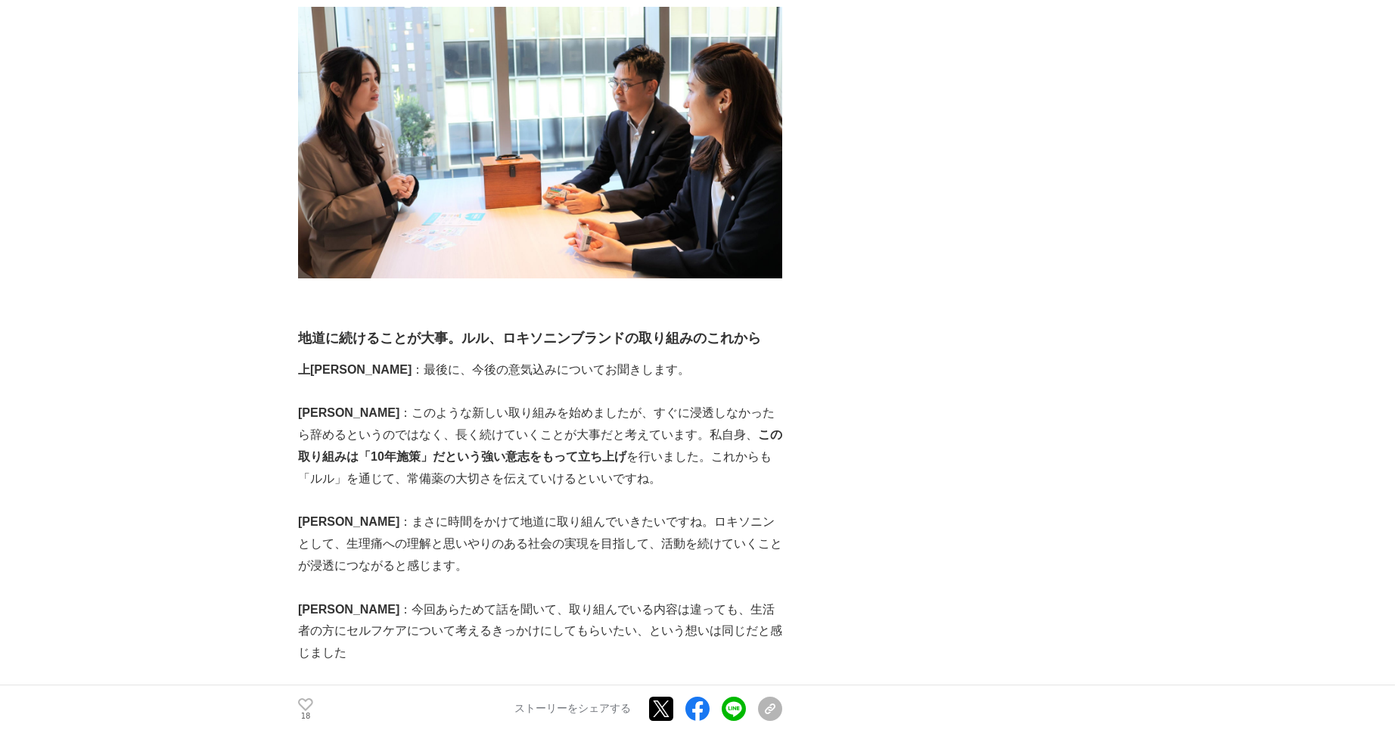 The image size is (1398, 733). What do you see at coordinates (540, 370) in the screenshot?
I see `p: ：最後に、今後の意気込みについてお聞きします。` at bounding box center [540, 370].